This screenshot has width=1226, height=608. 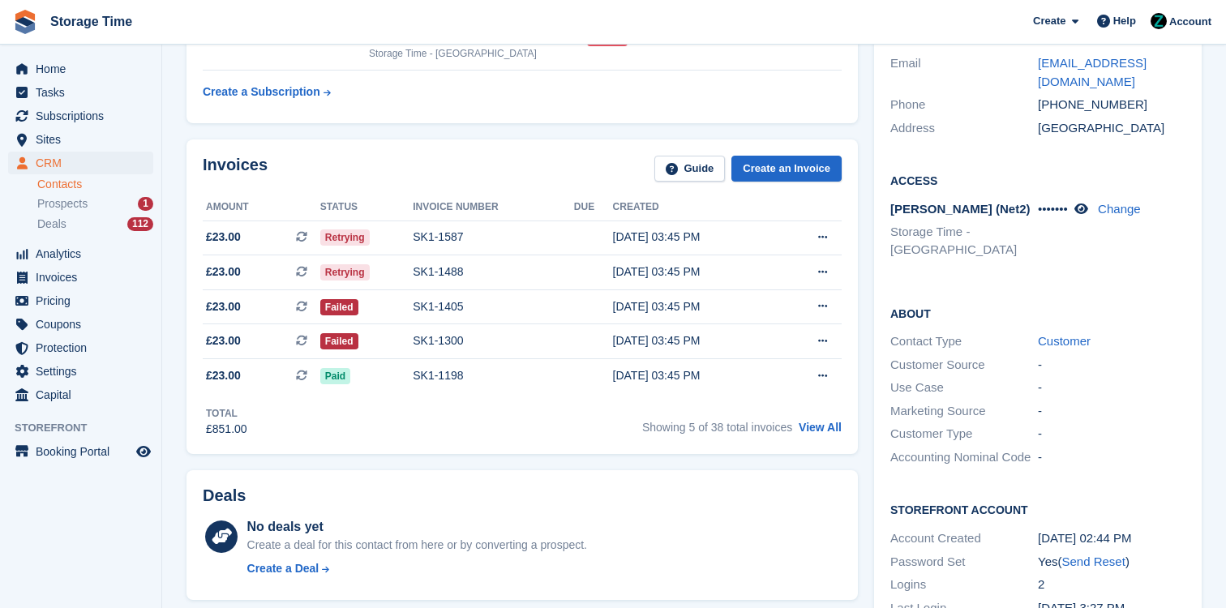 I want to click on div: £851.00, so click(x=226, y=429).